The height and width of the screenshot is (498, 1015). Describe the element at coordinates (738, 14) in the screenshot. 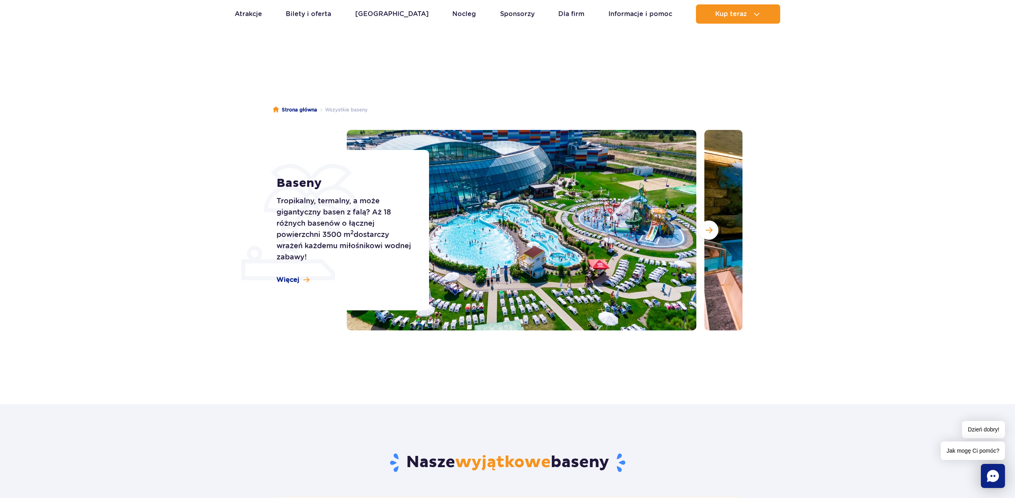

I see `button: Kup teraz` at that location.